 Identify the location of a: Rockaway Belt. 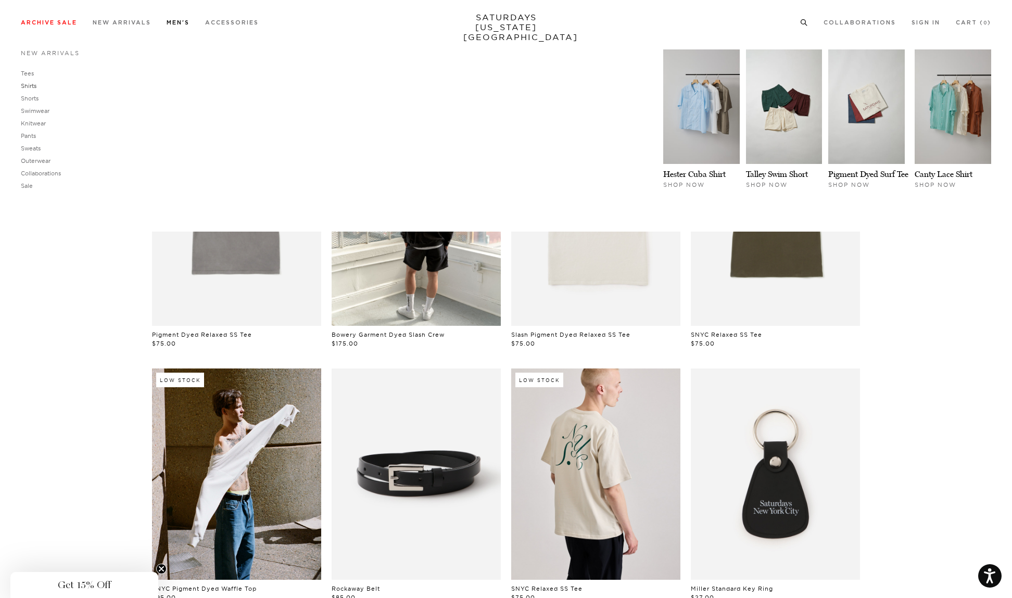
(356, 589).